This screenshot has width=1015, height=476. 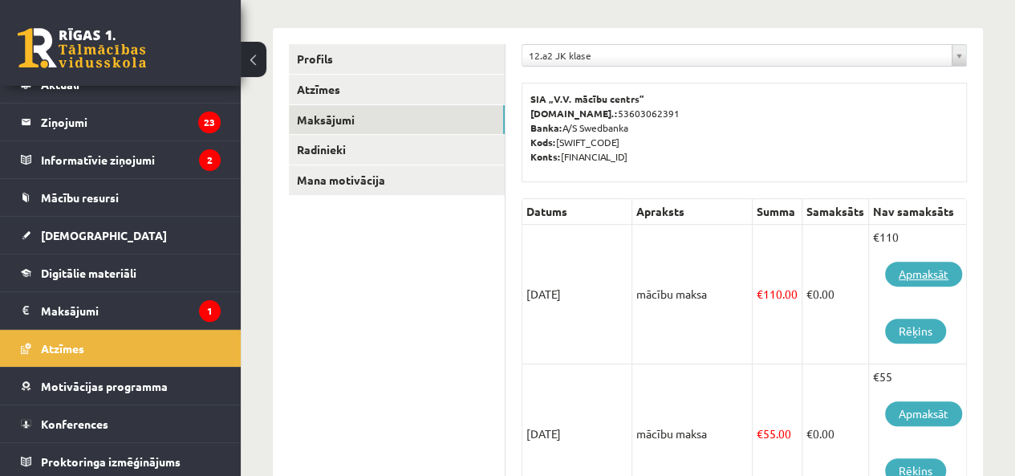 I want to click on b: Kods:, so click(x=543, y=142).